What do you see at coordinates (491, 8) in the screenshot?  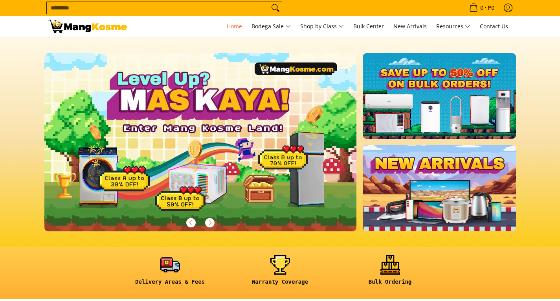 I see `span: ₱0` at bounding box center [491, 8].